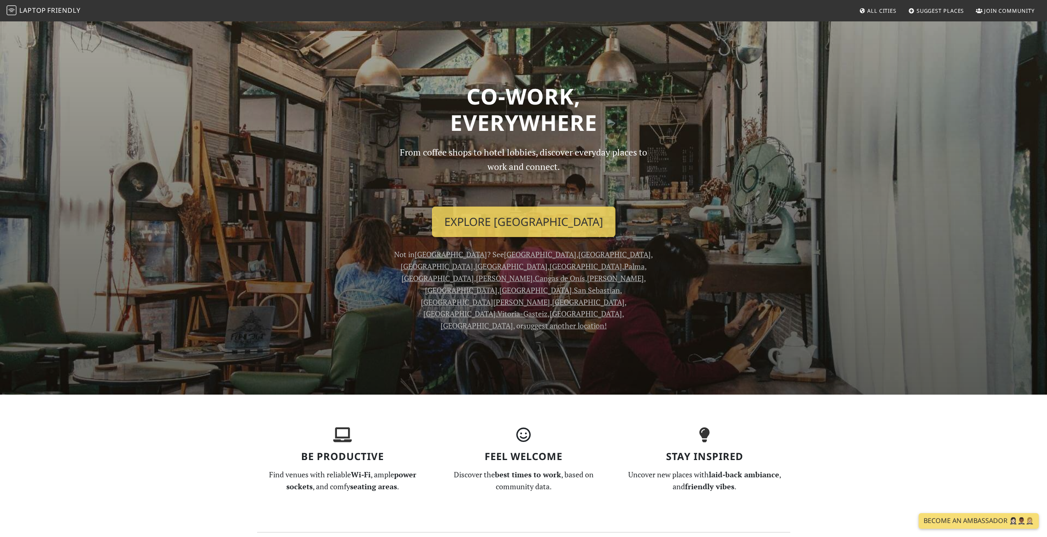 The image size is (1047, 537). Describe the element at coordinates (524, 481) in the screenshot. I see `p: Discover the , based on community data.` at that location.